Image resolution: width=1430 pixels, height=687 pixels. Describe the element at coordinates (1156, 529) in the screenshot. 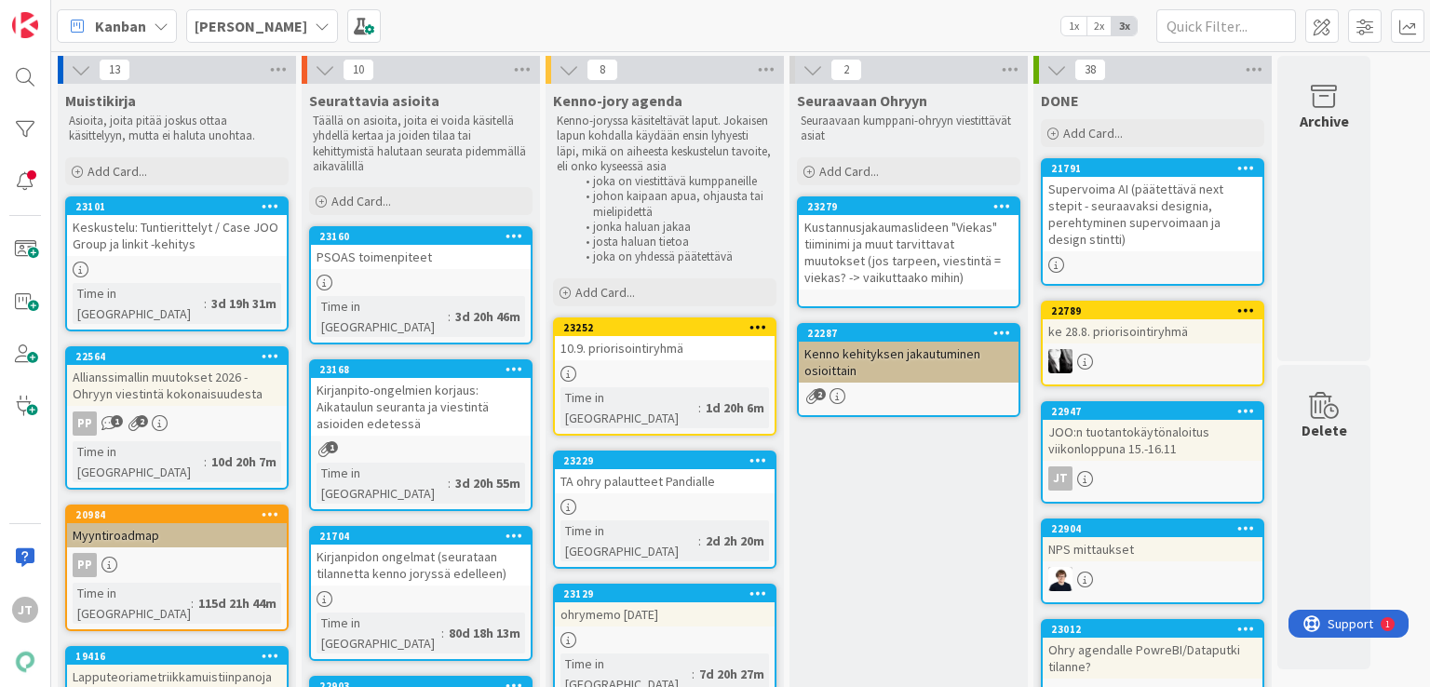

I see `div: 22904` at that location.